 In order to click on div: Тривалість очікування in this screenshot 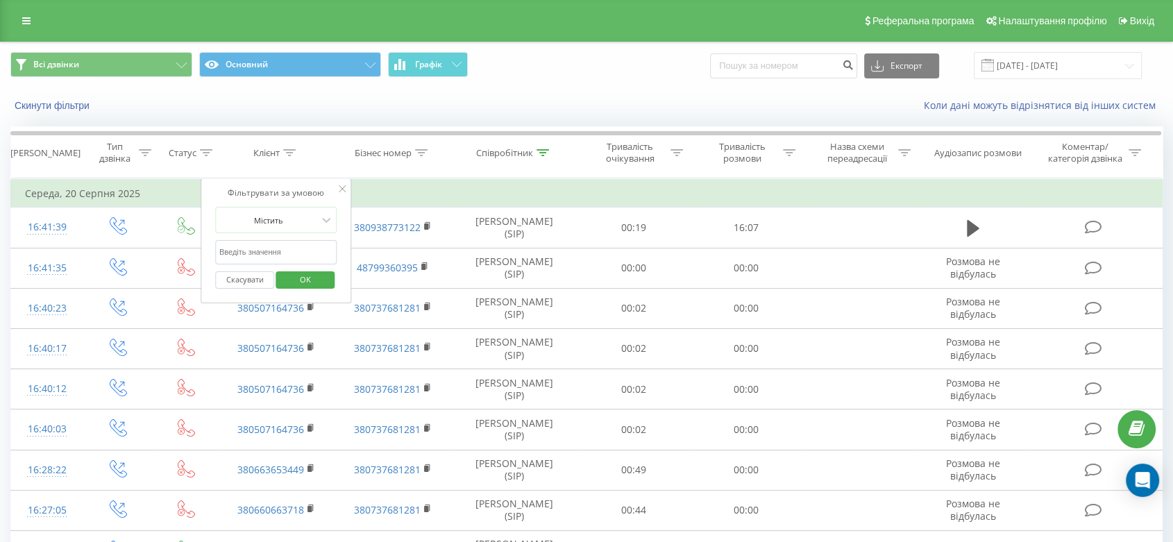, I will do `click(629, 153)`.